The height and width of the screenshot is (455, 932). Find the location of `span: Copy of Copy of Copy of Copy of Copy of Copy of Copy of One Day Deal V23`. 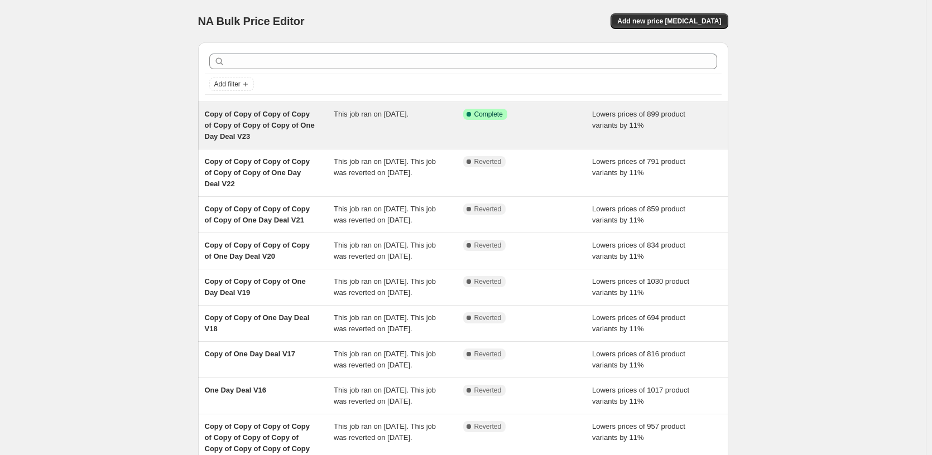

span: Copy of Copy of Copy of Copy of Copy of Copy of Copy of One Day Deal V23 is located at coordinates (260, 125).